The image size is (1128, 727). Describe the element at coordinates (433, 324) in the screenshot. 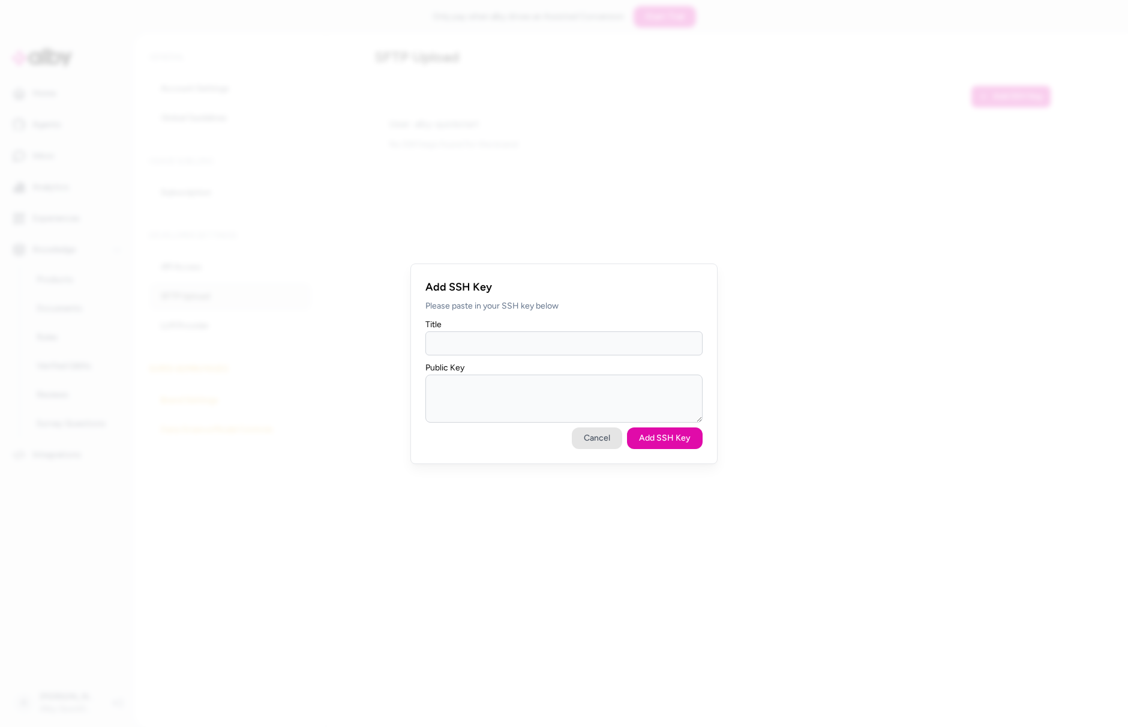

I see `label: Title` at that location.